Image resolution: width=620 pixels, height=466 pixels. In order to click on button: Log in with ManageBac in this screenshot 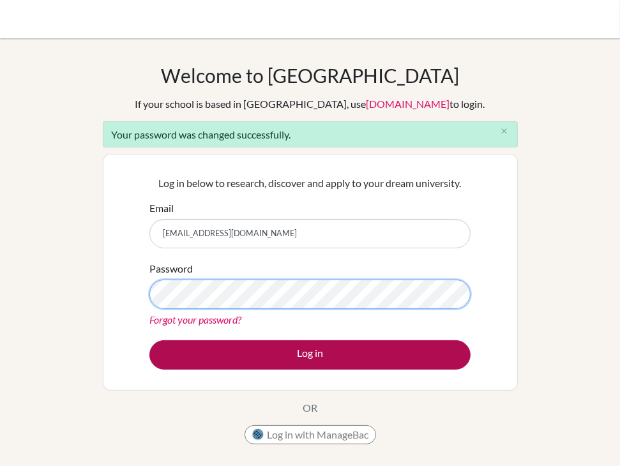, I will do `click(310, 435)`.